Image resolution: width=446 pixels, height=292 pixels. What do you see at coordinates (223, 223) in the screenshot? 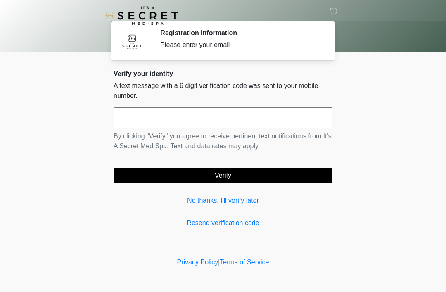
I see `a: Resend verification code` at bounding box center [223, 223].